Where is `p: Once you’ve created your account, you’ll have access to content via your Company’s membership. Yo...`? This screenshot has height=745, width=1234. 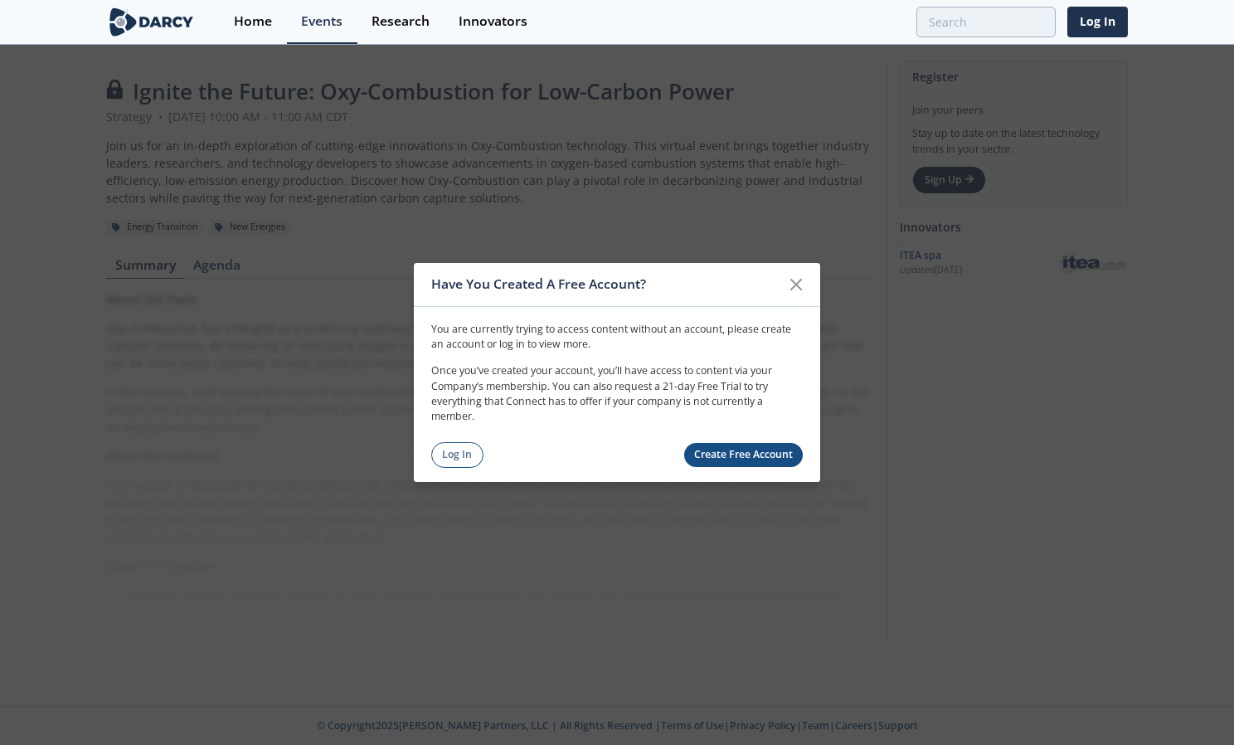
p: Once you’ve created your account, you’ll have access to content via your Company’s membership. Yo... is located at coordinates (617, 394).